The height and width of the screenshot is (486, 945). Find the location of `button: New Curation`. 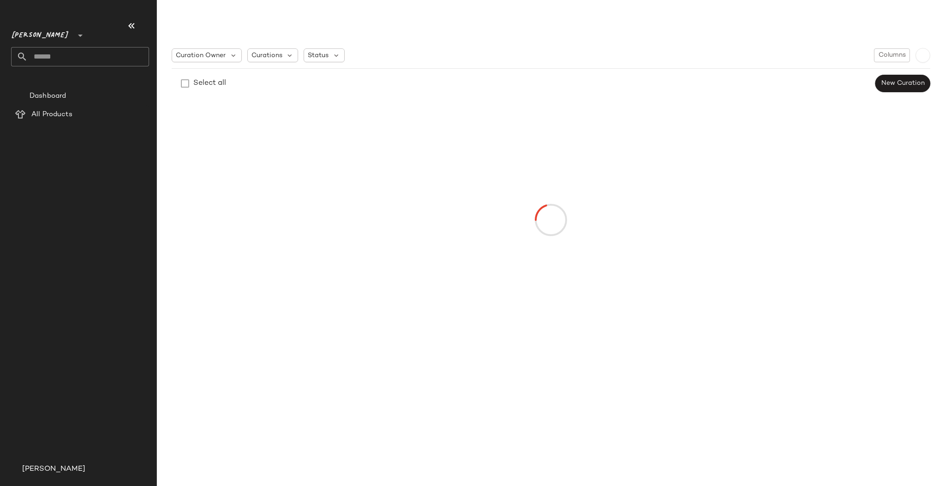

button: New Curation is located at coordinates (903, 84).